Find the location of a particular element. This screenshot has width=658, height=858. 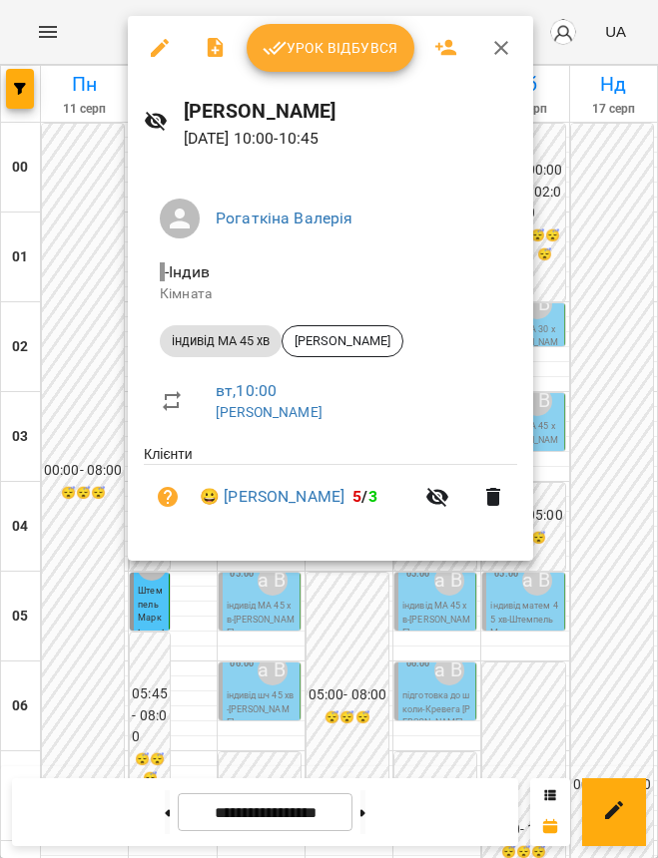

a: Рогаткіна Валерія is located at coordinates (284, 218).